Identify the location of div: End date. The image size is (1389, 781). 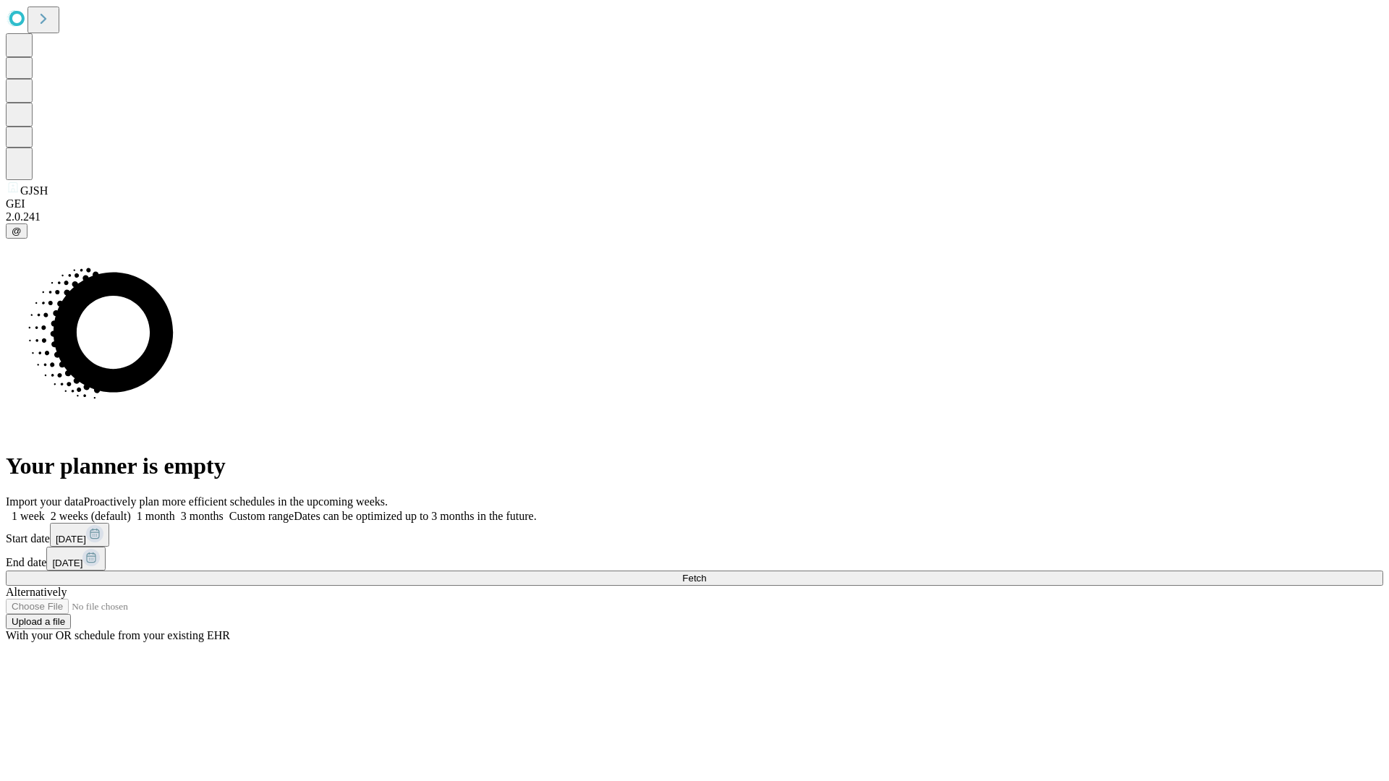
(694, 558).